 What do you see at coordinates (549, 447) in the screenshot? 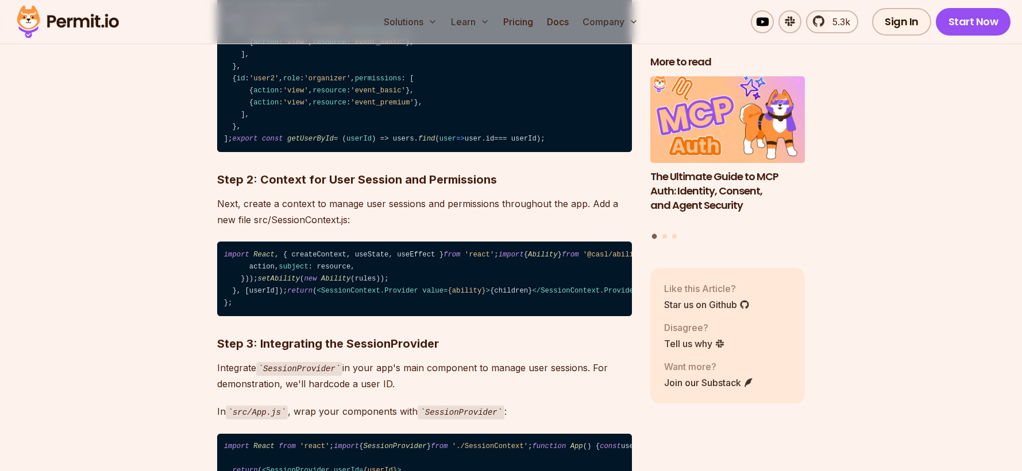
I see `span: function` at bounding box center [549, 447].